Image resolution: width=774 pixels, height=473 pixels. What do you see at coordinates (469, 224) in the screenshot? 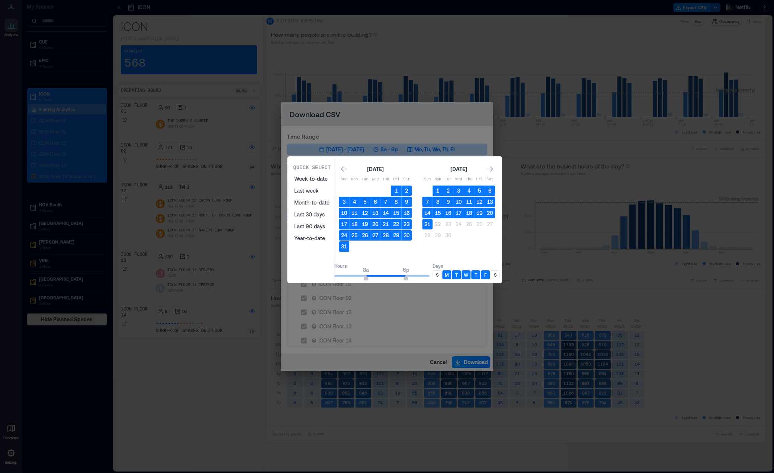
I see `button: 25` at bounding box center [469, 224].